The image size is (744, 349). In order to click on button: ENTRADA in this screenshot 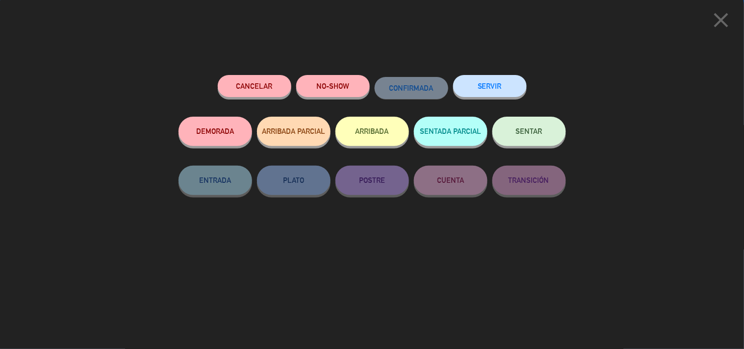, I will do `click(215, 180)`.